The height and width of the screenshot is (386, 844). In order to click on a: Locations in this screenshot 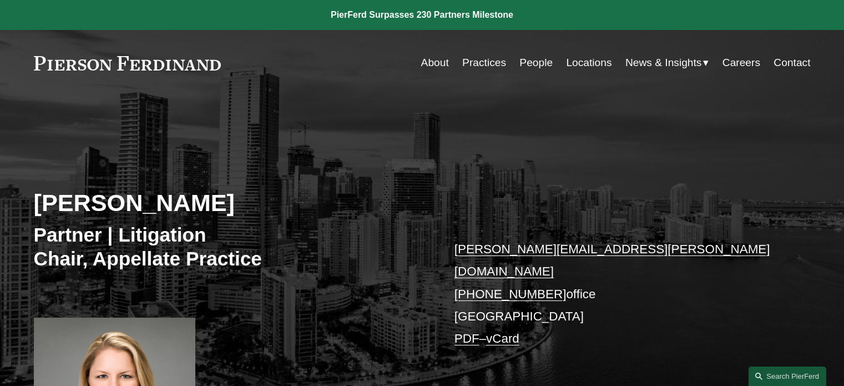, I will do `click(589, 63)`.